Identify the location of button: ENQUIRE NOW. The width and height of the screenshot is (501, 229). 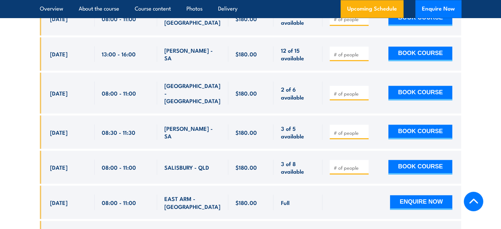
(421, 202).